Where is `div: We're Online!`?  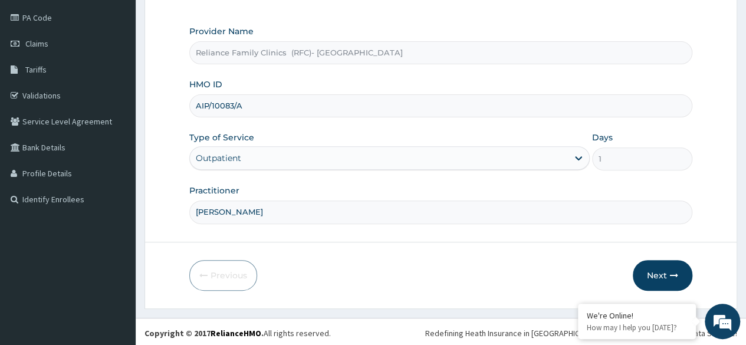
div: We're Online! is located at coordinates (637, 316).